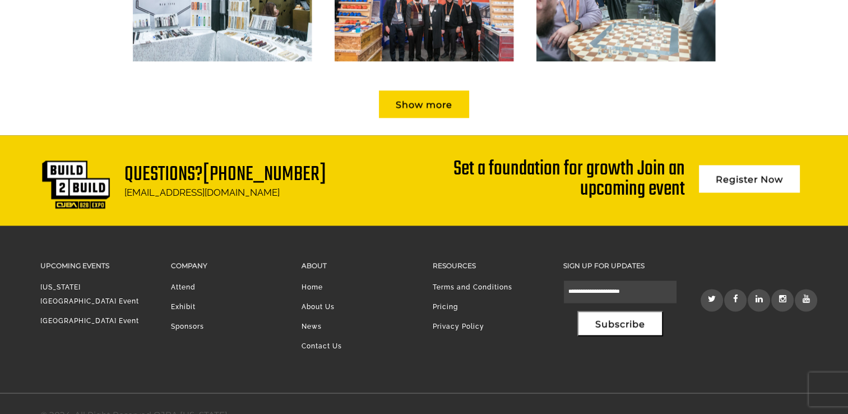 The width and height of the screenshot is (848, 414). Describe the element at coordinates (97, 265) in the screenshot. I see `h3: Upcoming Events` at that location.